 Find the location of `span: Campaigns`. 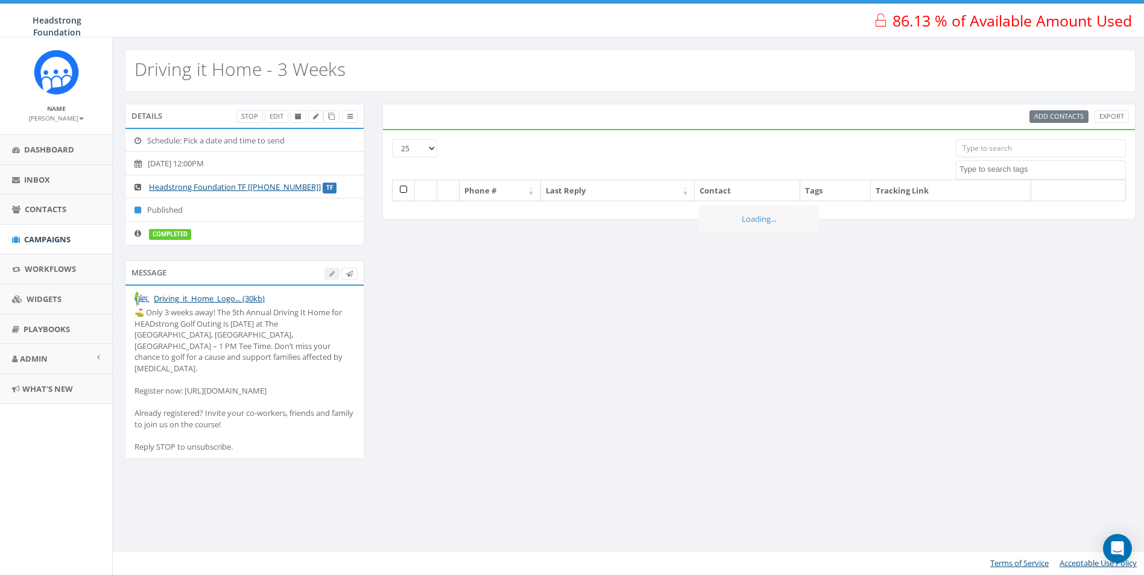

span: Campaigns is located at coordinates (47, 239).